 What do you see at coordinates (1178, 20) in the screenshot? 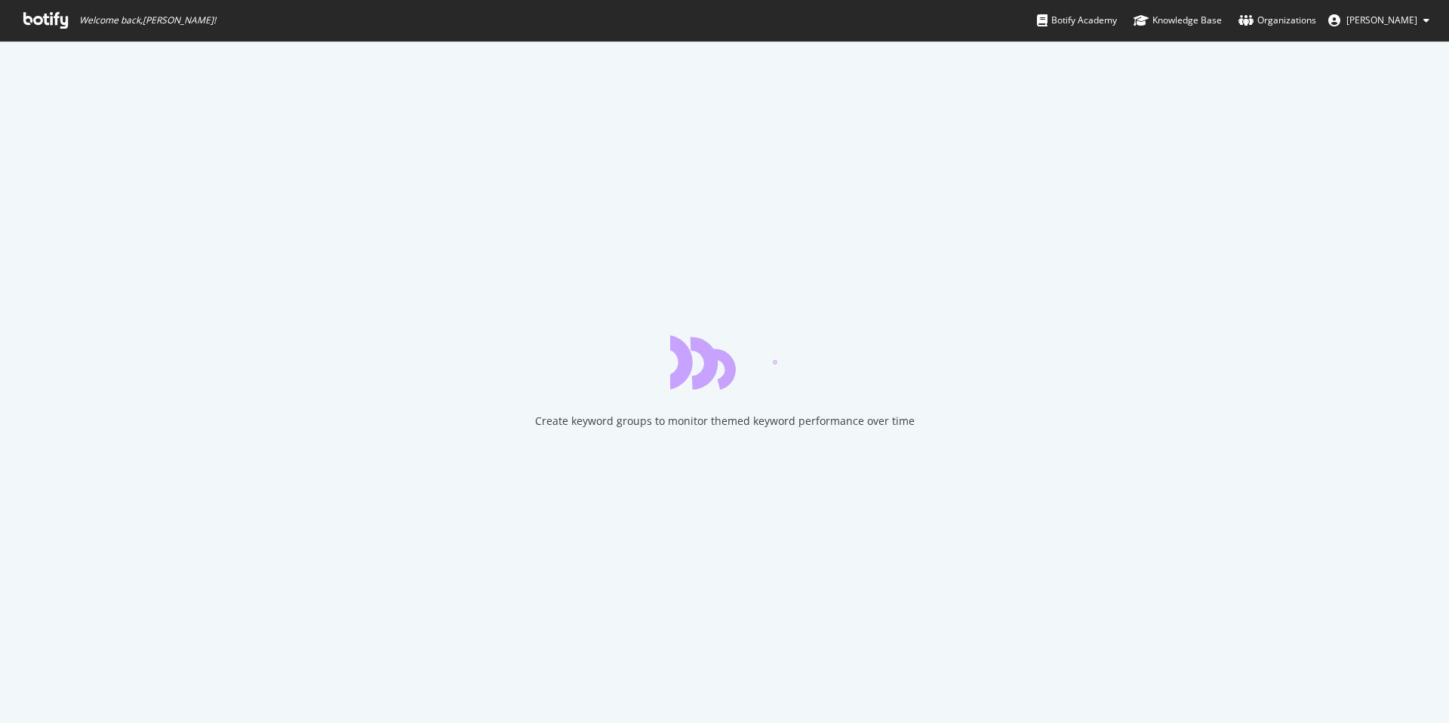
I see `div: Knowledge Base` at bounding box center [1178, 20].